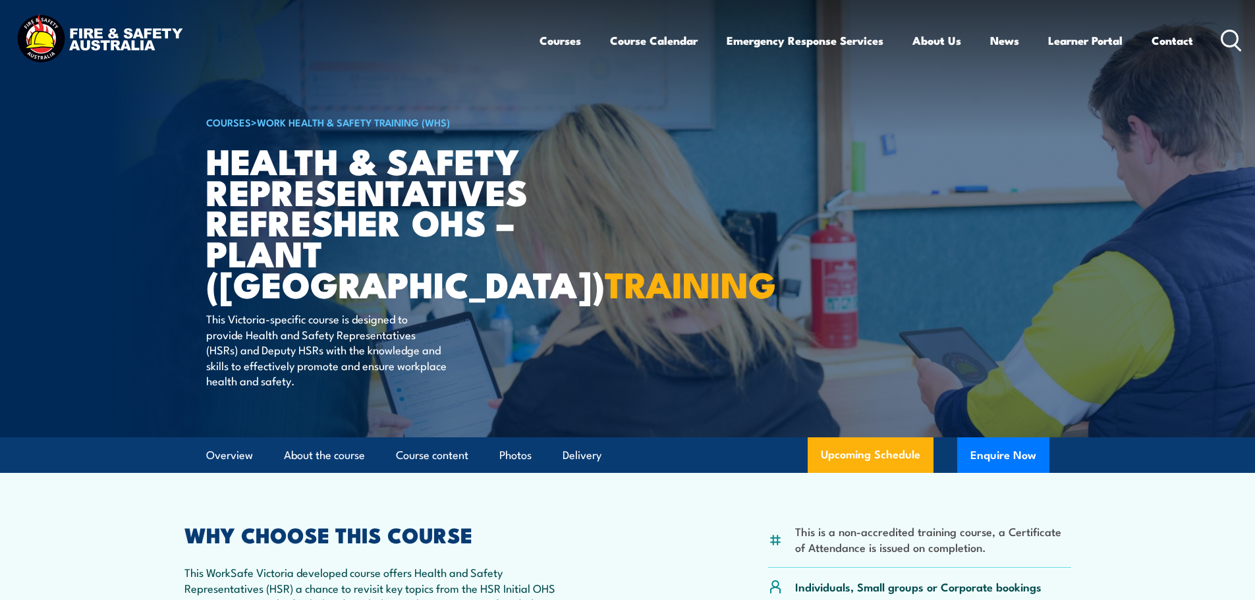 The height and width of the screenshot is (600, 1255). Describe the element at coordinates (1085, 40) in the screenshot. I see `a: Learner Portal` at that location.